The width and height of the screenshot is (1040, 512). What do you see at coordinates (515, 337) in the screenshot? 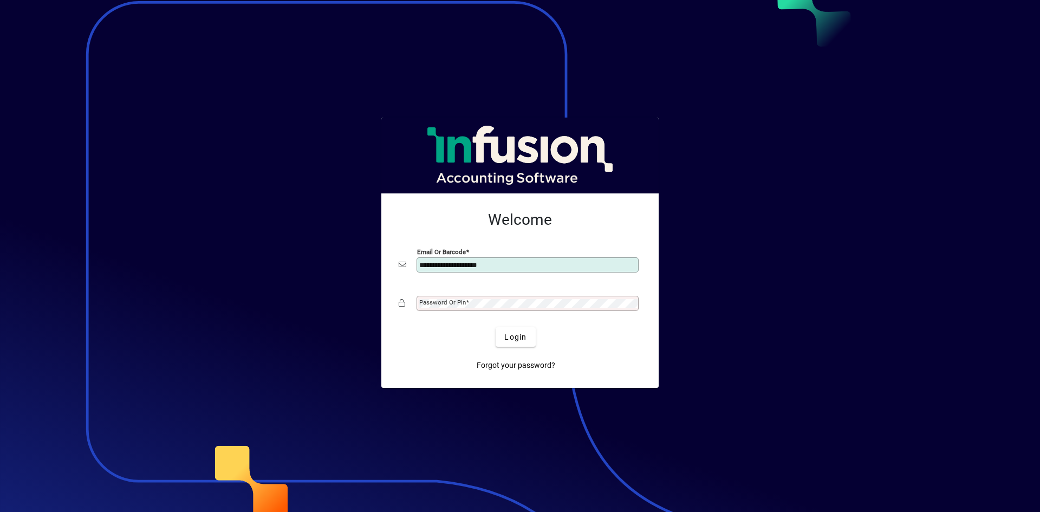
I see `span: Login` at bounding box center [515, 337].